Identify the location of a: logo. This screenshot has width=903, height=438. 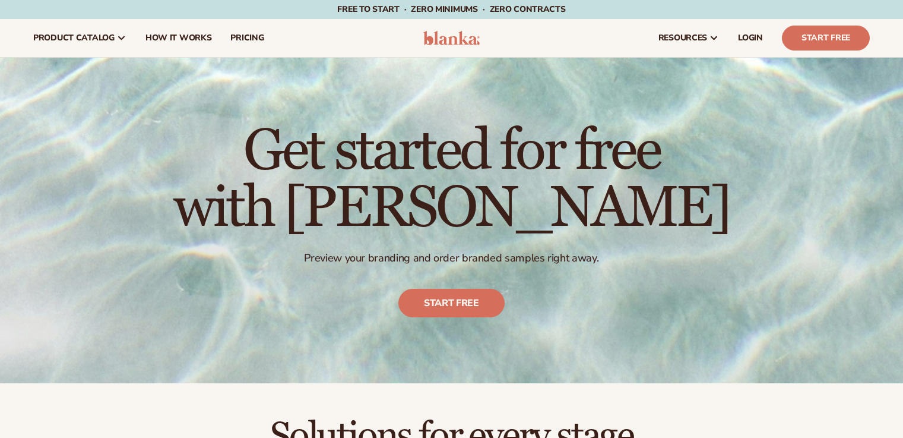
(451, 38).